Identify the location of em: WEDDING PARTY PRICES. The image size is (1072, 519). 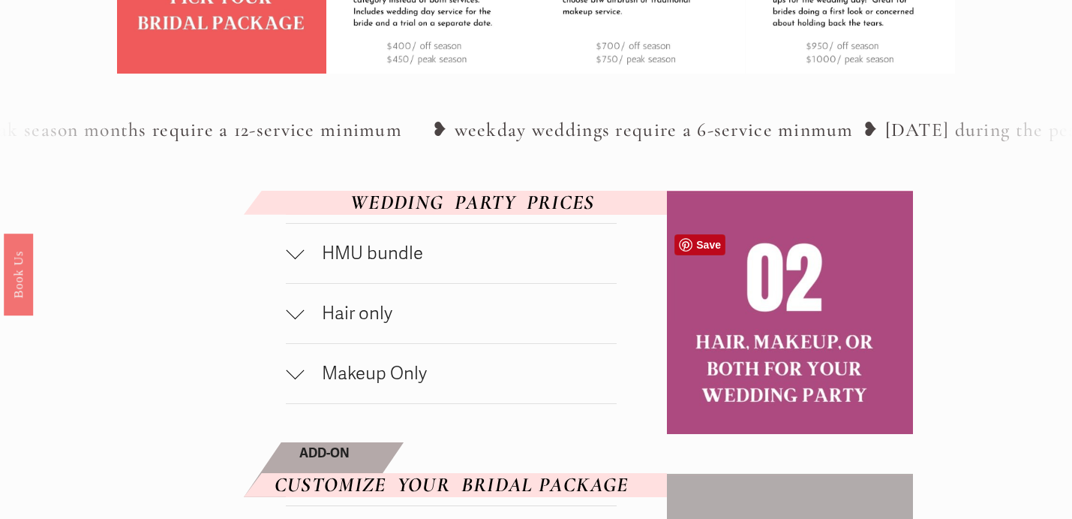
(473, 202).